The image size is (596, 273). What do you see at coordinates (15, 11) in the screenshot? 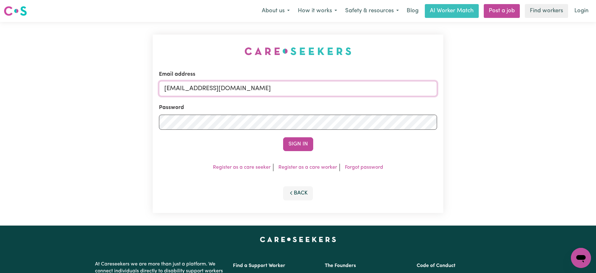
I see `a: Careseekers logo` at bounding box center [15, 11].